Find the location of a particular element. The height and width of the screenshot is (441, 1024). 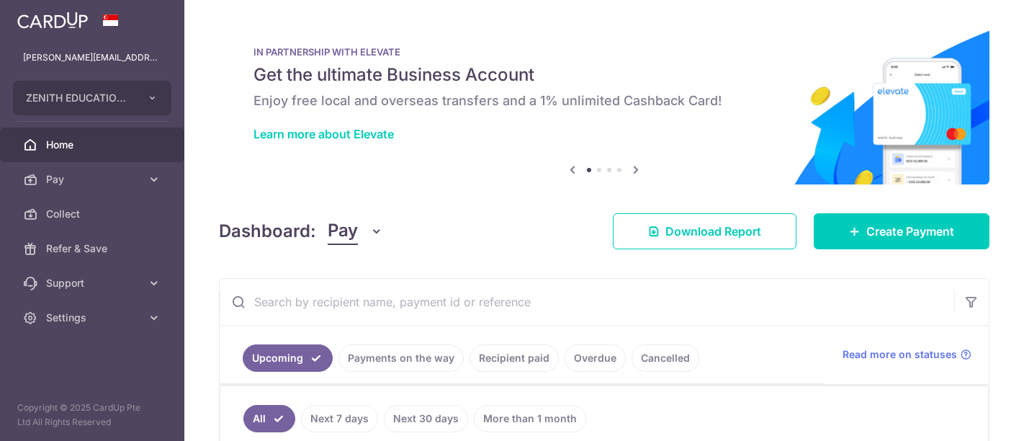

a: Next 7 days is located at coordinates (339, 418).